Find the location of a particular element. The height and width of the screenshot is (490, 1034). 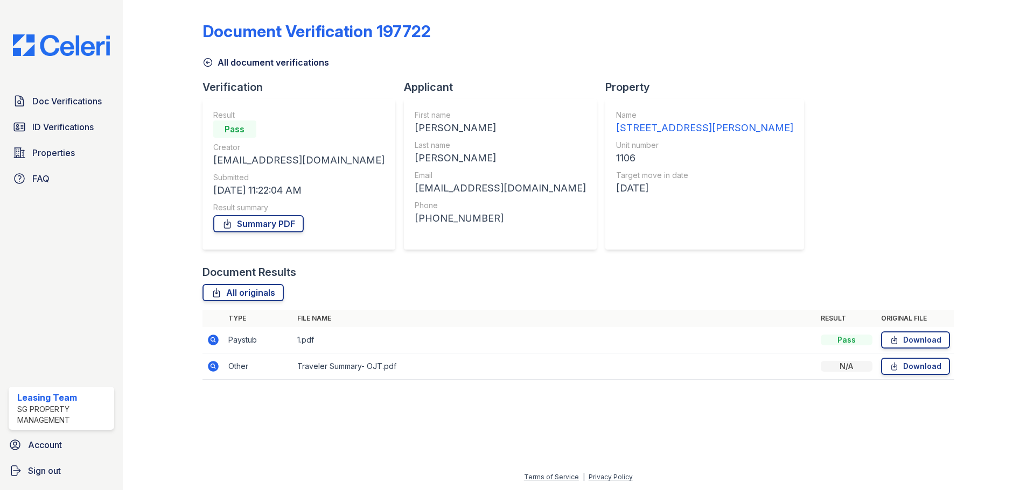

a: Account is located at coordinates (61, 445).